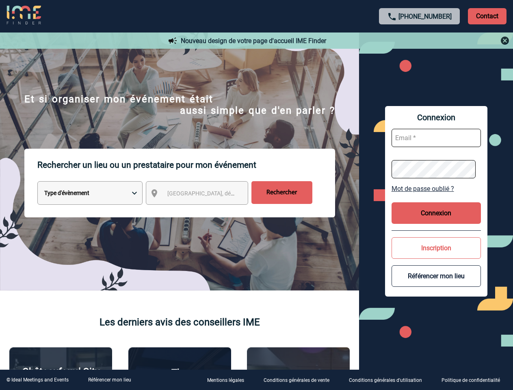 Image resolution: width=513 pixels, height=390 pixels. What do you see at coordinates (300, 379) in the screenshot?
I see `a: Conditions générales de vente` at bounding box center [300, 379].